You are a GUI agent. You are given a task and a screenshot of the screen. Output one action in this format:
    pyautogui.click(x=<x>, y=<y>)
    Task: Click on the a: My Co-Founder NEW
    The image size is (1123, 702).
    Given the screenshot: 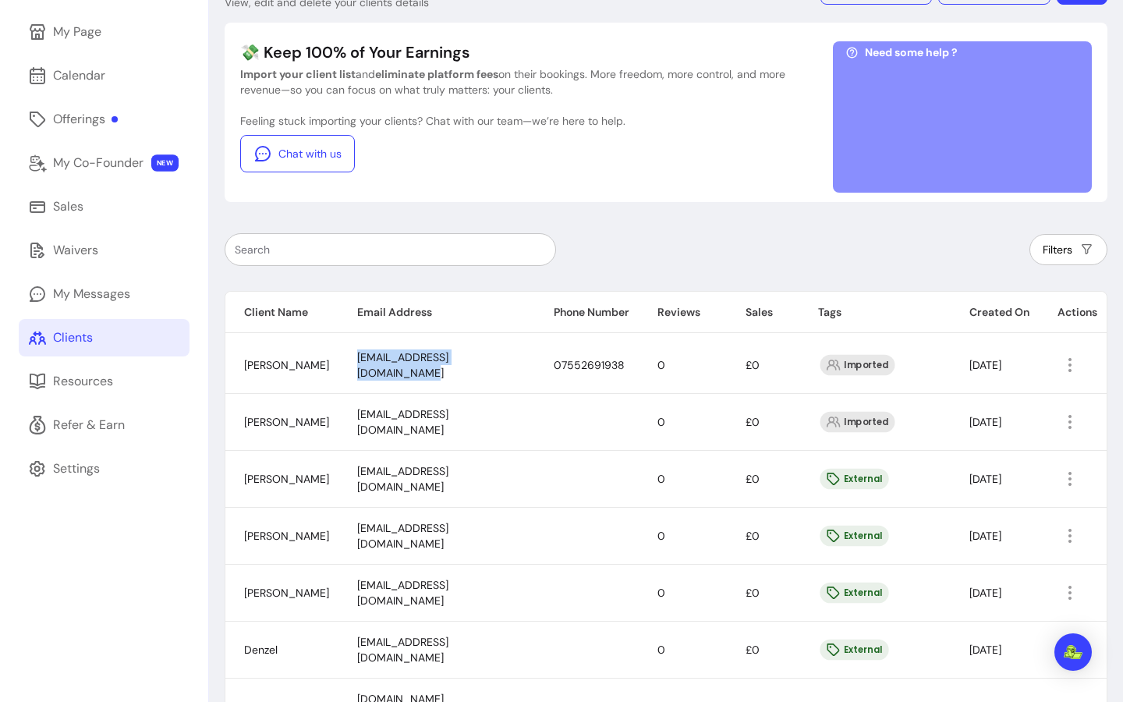 What is the action you would take?
    pyautogui.click(x=104, y=163)
    